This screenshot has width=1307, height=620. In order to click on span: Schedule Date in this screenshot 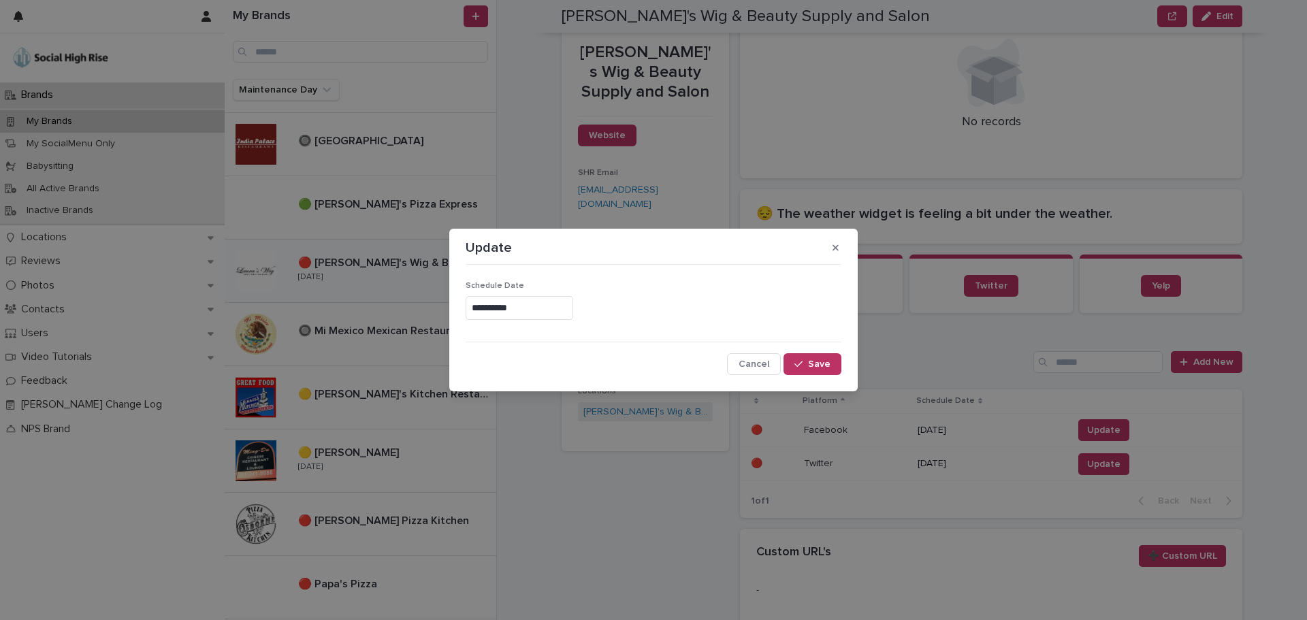, I will do `click(495, 286)`.